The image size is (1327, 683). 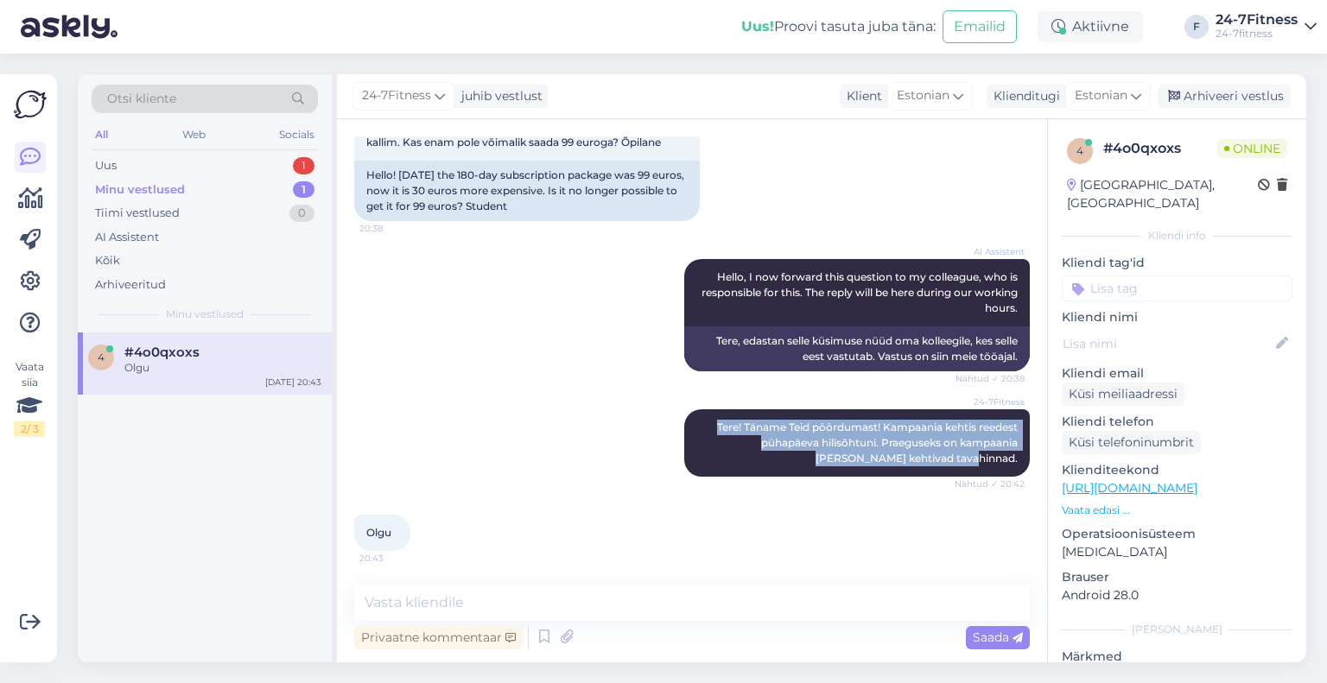 What do you see at coordinates (998, 637) in the screenshot?
I see `span: Saada` at bounding box center [998, 637].